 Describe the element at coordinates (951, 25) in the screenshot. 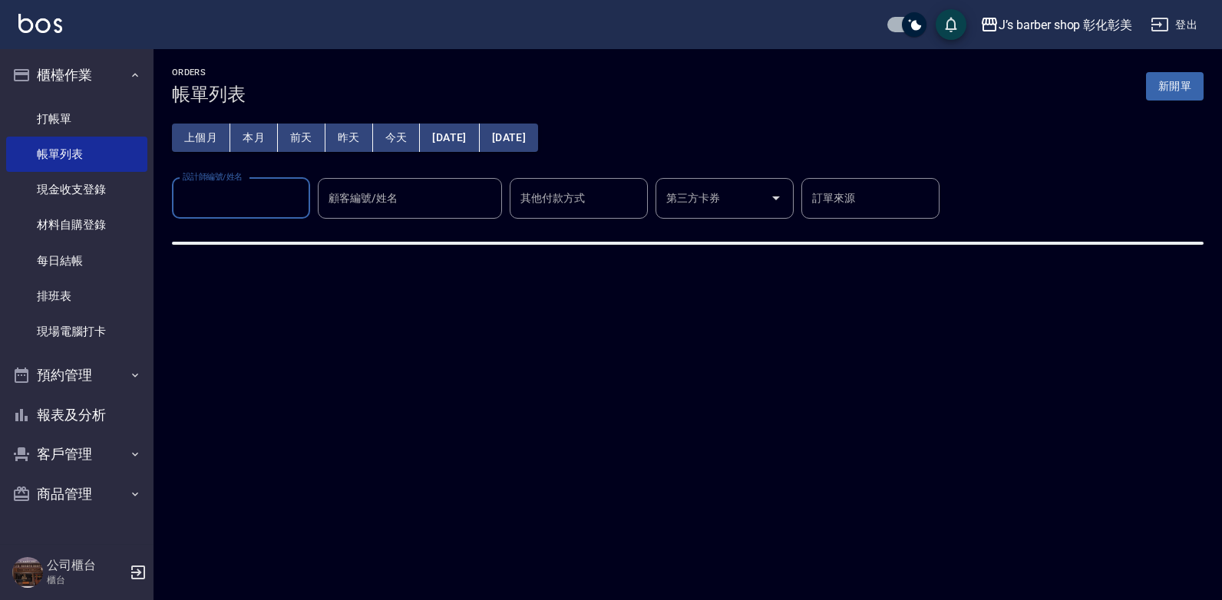

I see `button: save` at that location.